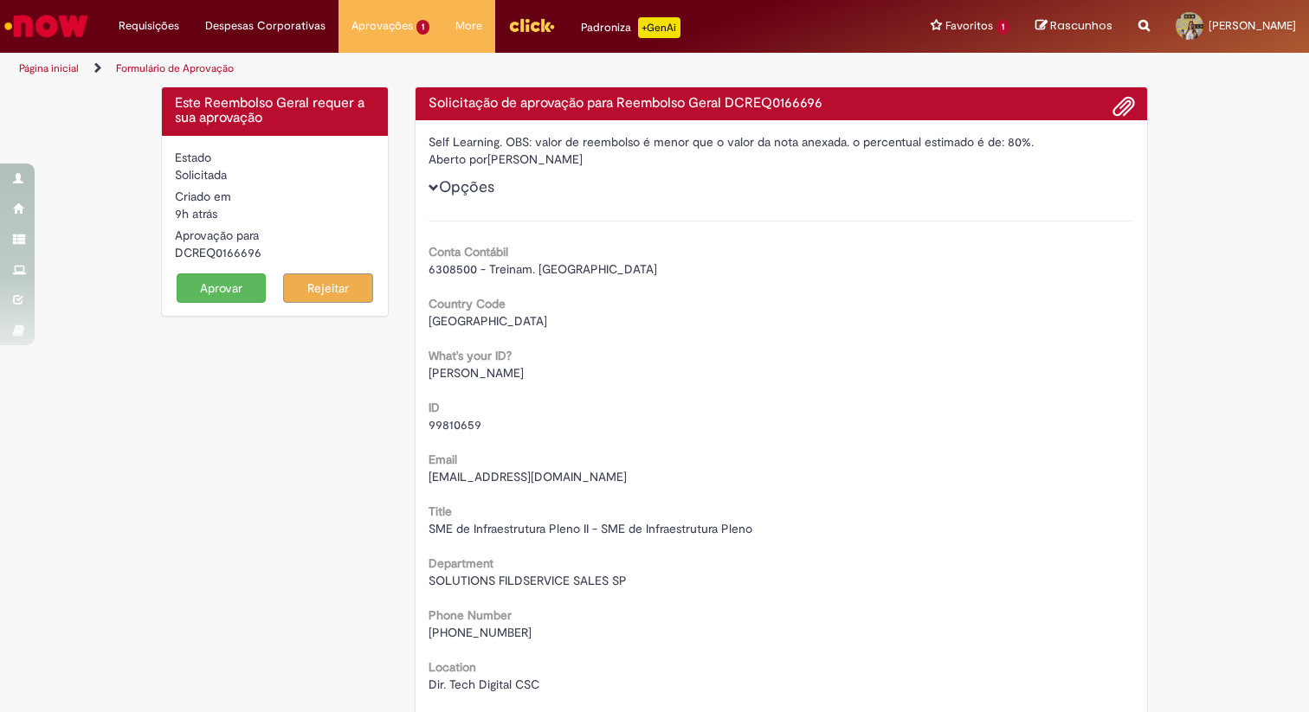 The height and width of the screenshot is (712, 1309). What do you see at coordinates (203, 196) in the screenshot?
I see `label: Criado em` at bounding box center [203, 196].